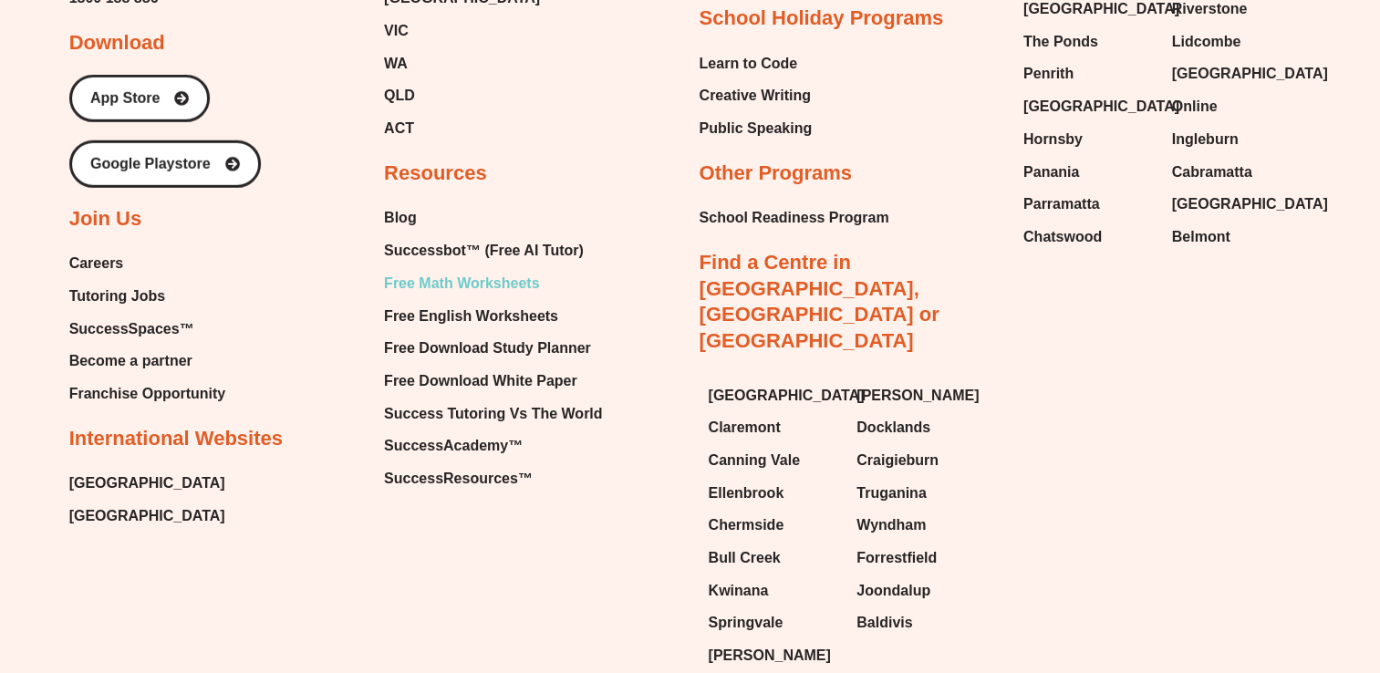  Describe the element at coordinates (125, 99) in the screenshot. I see `span: App Store` at that location.